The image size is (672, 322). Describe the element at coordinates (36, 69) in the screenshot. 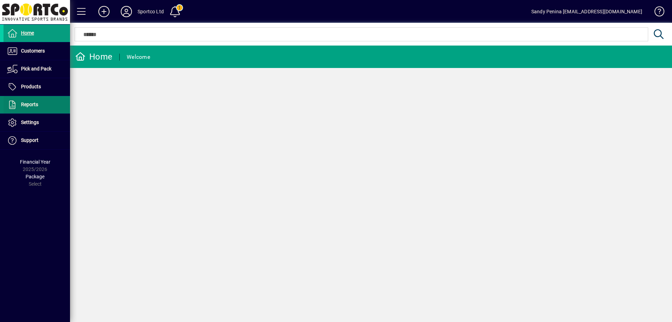

I see `span: Pick and Pack` at that location.